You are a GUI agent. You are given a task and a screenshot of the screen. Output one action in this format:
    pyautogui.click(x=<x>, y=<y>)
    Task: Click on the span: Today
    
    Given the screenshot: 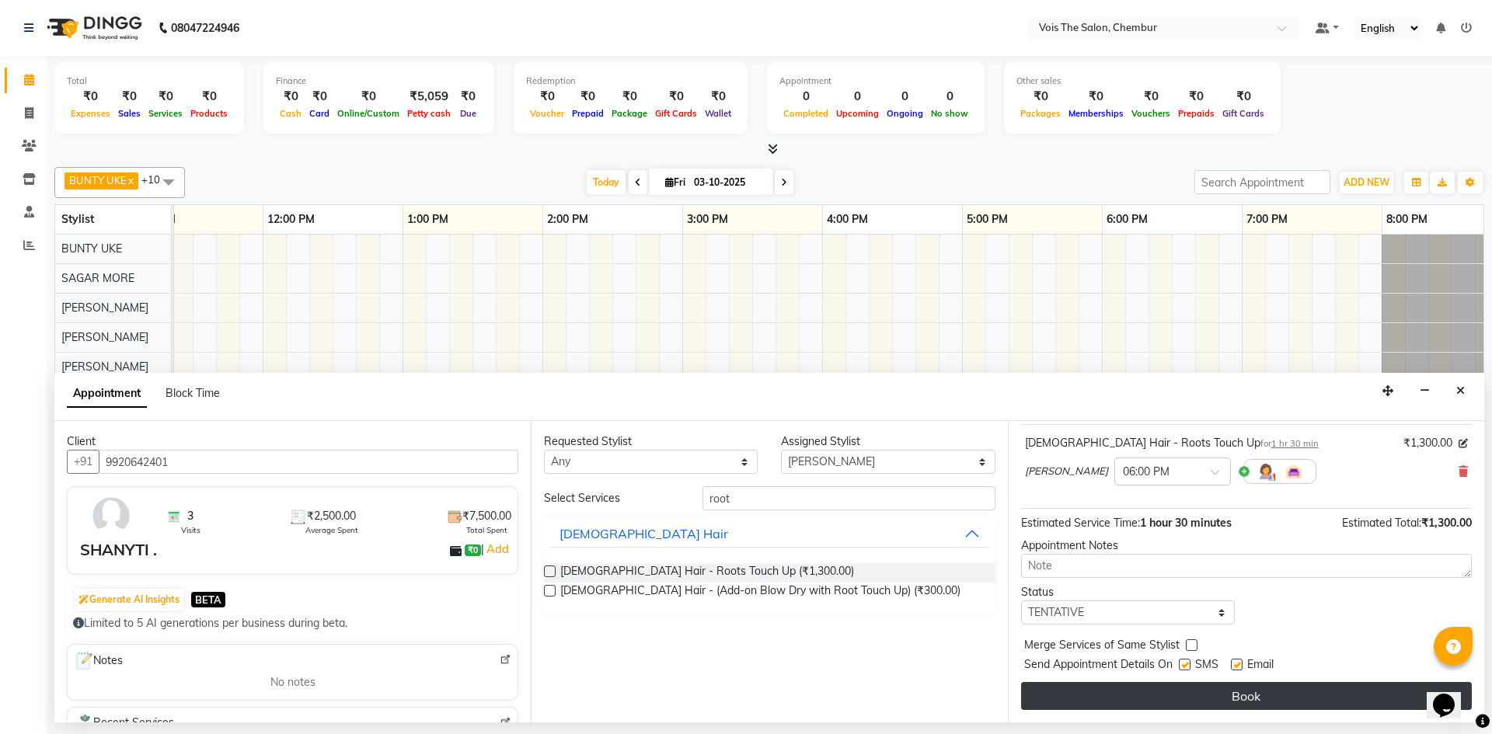 What is the action you would take?
    pyautogui.click(x=606, y=182)
    